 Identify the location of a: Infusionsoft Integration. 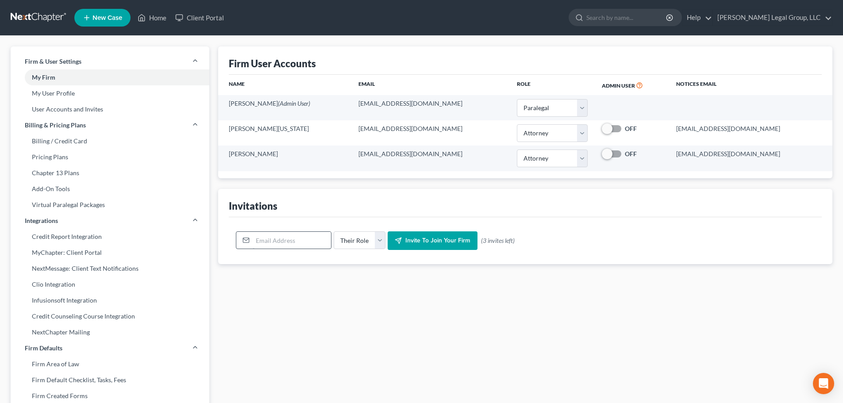
(110, 301).